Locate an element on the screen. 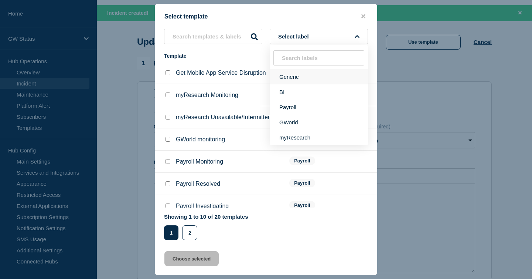  button: BI is located at coordinates (319, 92).